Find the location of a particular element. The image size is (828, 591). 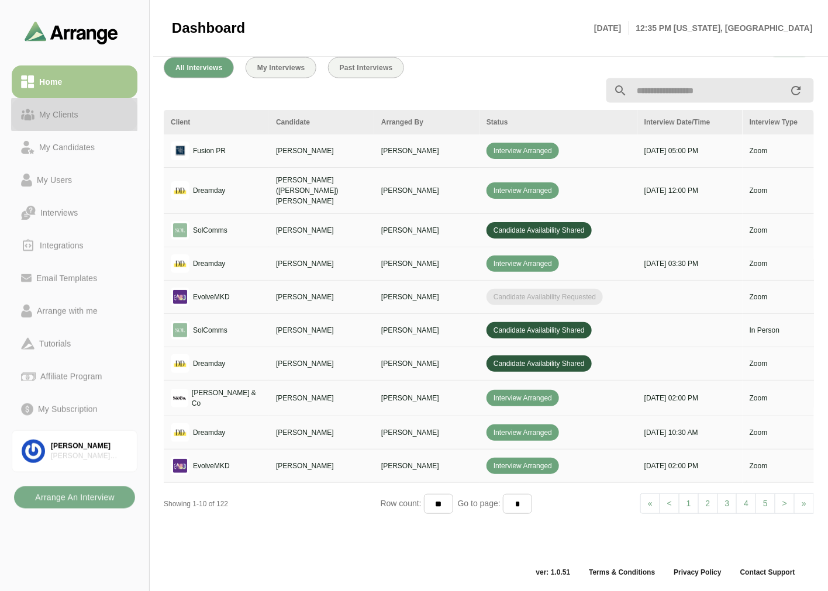

button: Arrange An Interview is located at coordinates (74, 497).